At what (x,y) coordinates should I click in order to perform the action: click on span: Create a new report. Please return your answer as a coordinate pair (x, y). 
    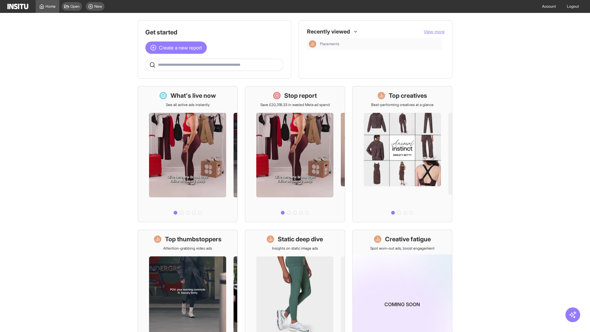
    Looking at the image, I should click on (180, 48).